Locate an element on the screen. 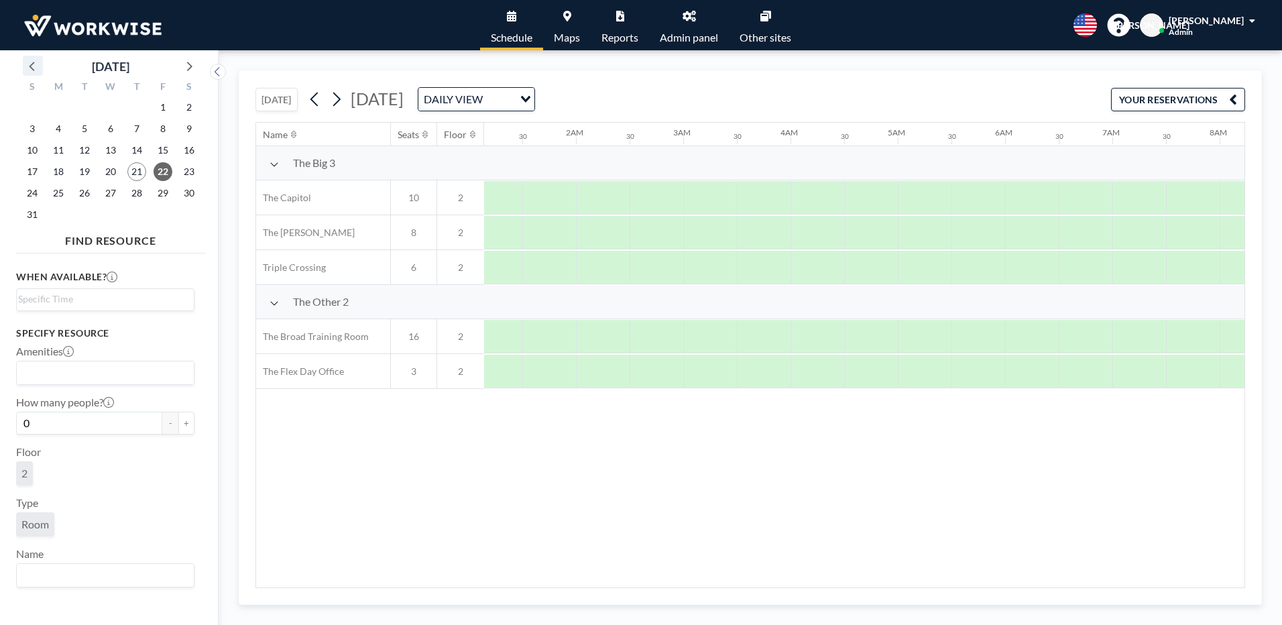 This screenshot has height=625, width=1282. div: Name is located at coordinates (275, 135).